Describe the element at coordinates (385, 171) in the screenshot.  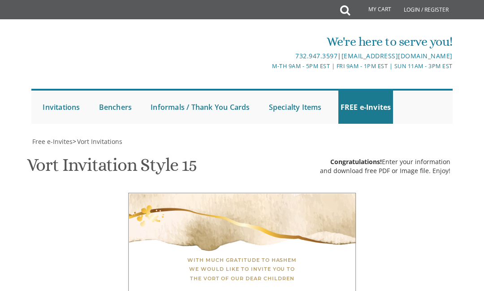
I see `div: and download free PDF or Image file. Enjoy!` at that location.